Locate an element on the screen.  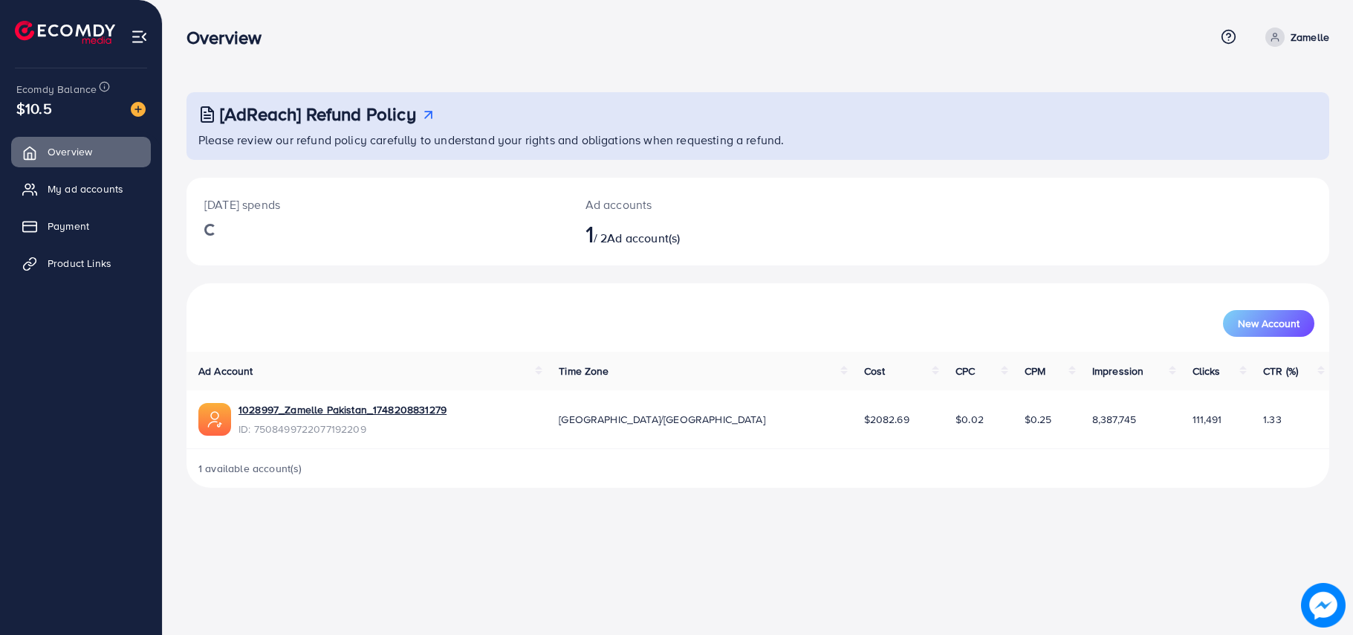
img: menu is located at coordinates (139, 36).